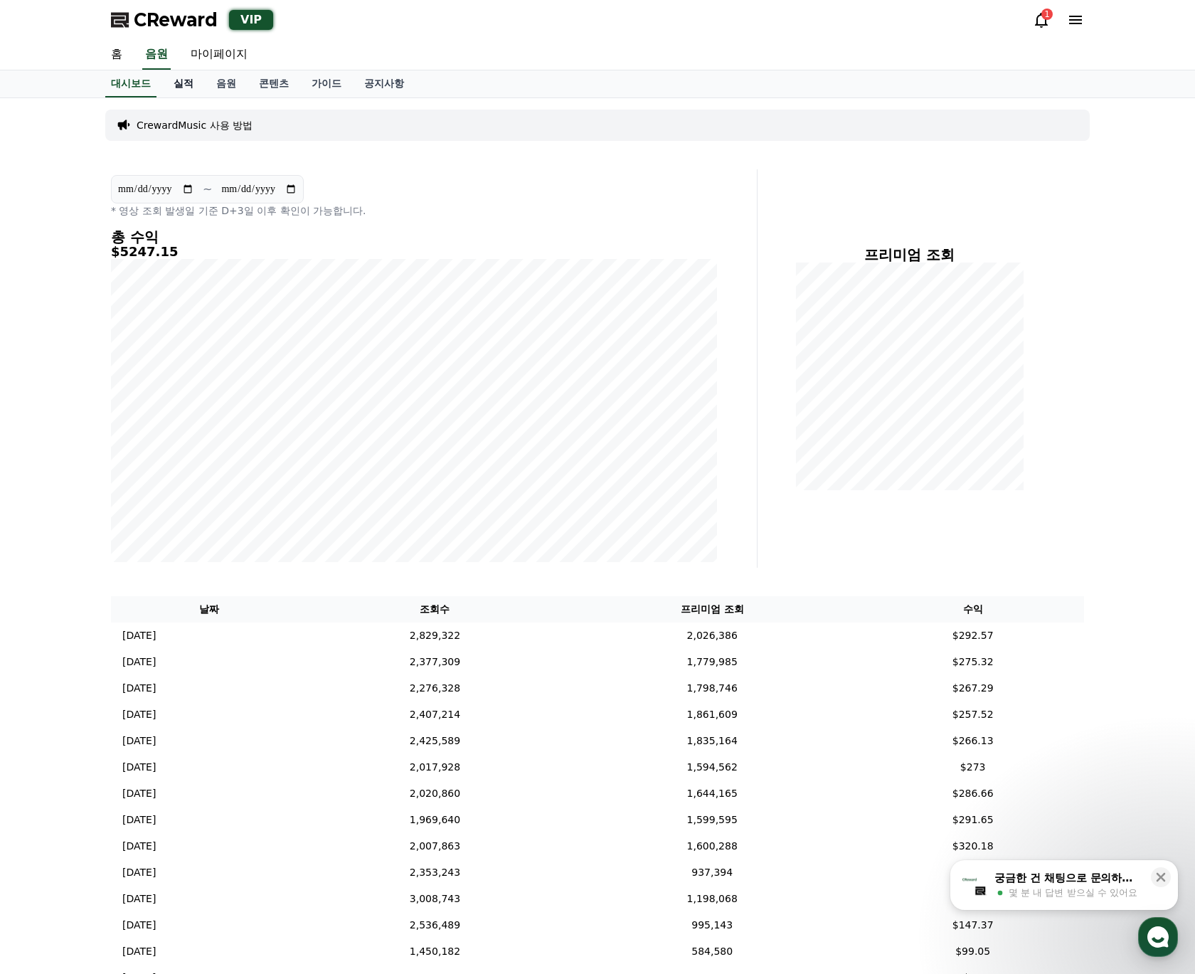 The height and width of the screenshot is (974, 1195). Describe the element at coordinates (973, 767) in the screenshot. I see `td: $273` at that location.